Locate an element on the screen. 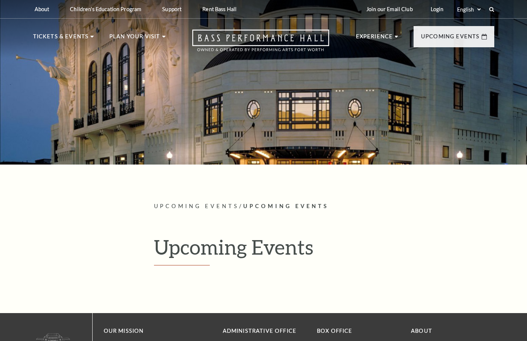  h1: Upcoming Events is located at coordinates (324, 250).